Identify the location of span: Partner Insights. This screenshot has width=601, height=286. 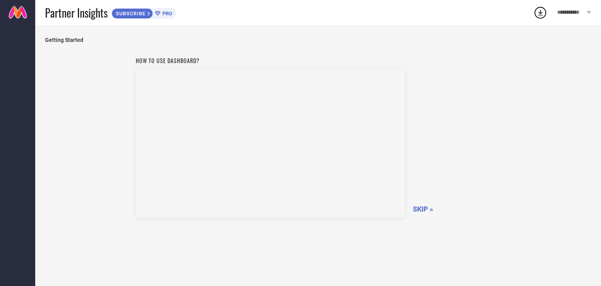
(76, 13).